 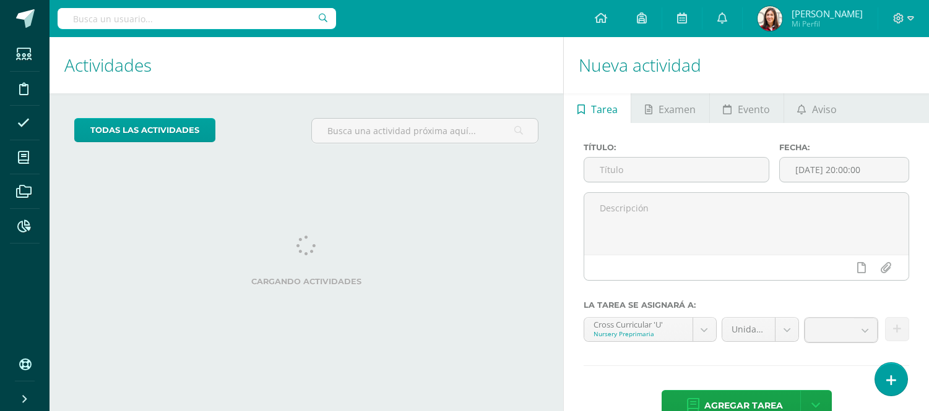 What do you see at coordinates (604, 110) in the screenshot?
I see `span: Tarea` at bounding box center [604, 110].